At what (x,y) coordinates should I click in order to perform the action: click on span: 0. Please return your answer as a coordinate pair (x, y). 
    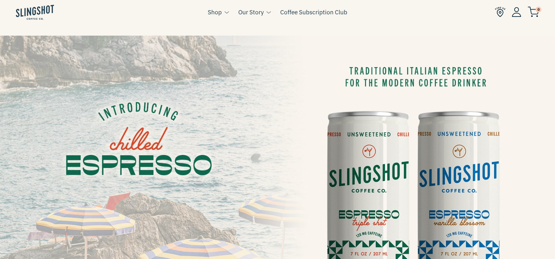
    Looking at the image, I should click on (539, 10).